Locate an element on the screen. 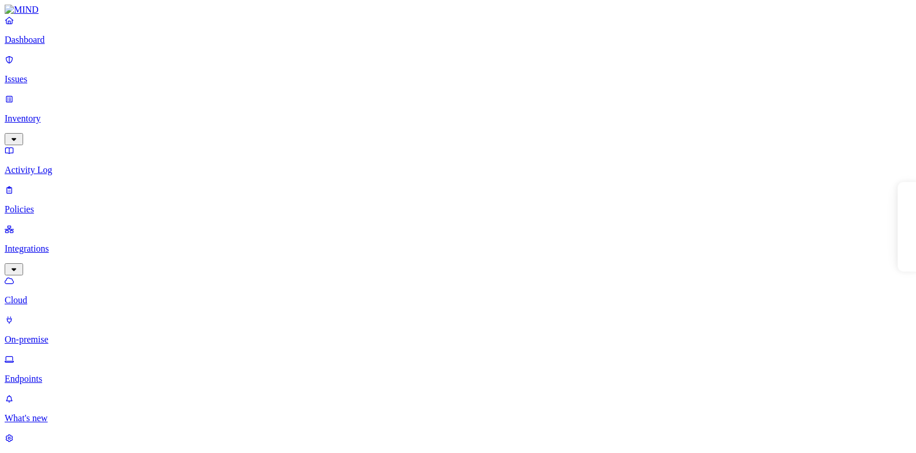 The width and height of the screenshot is (916, 453). p: Endpoints is located at coordinates (458, 379).